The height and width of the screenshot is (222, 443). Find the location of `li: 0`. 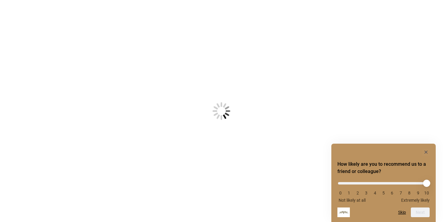

li: 0 is located at coordinates (340, 193).